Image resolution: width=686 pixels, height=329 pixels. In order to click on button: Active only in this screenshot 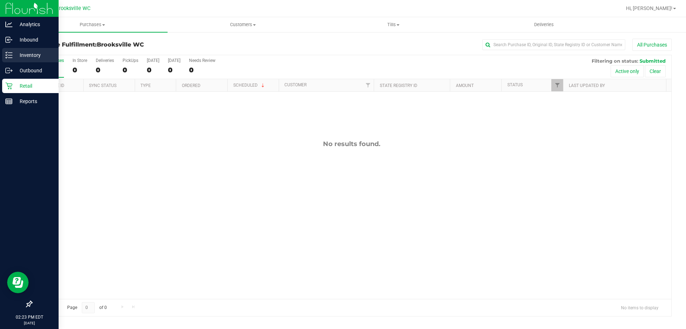, I will do `click(627, 71)`.